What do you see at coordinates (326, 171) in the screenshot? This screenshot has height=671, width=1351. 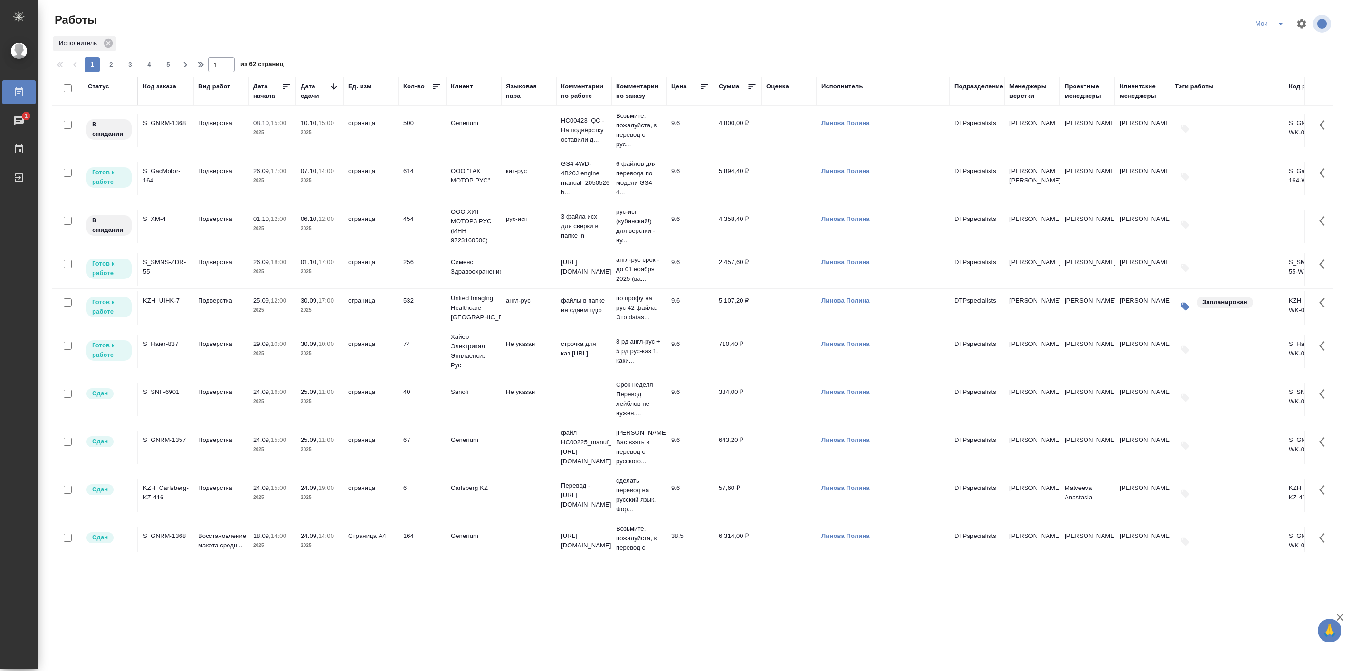 I see `p: 14:00` at bounding box center [326, 171].